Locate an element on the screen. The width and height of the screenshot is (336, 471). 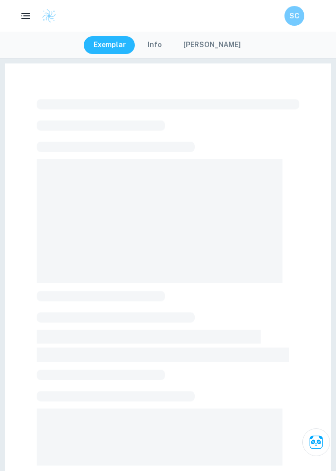
a: Clastify logo is located at coordinates (46, 16).